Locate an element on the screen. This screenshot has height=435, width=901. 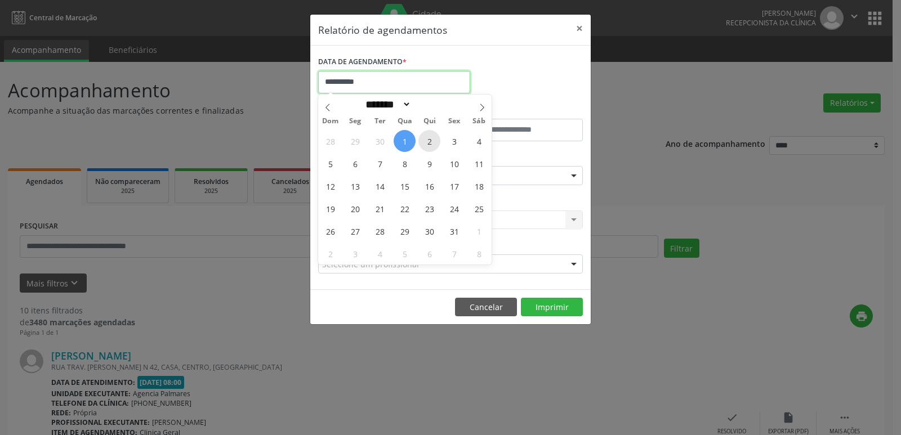
span: Outubro 9, 2025 is located at coordinates (429, 163).